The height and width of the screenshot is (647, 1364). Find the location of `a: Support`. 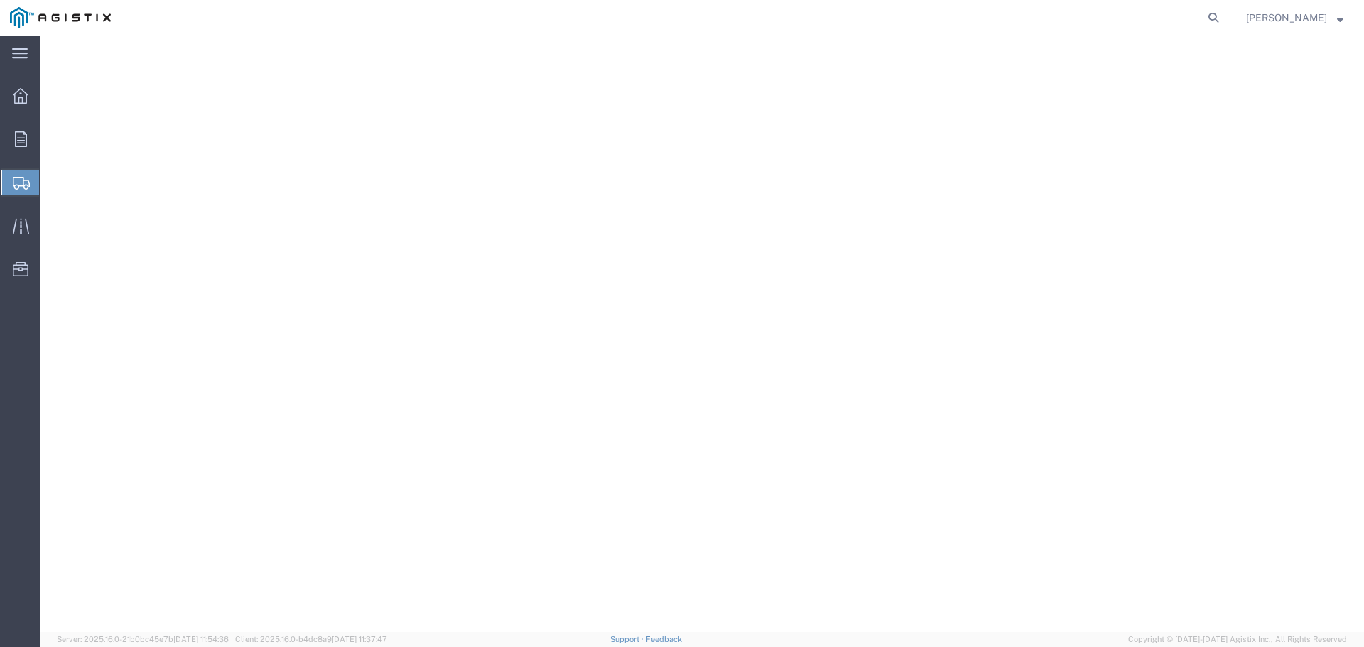

a: Support is located at coordinates (628, 640).